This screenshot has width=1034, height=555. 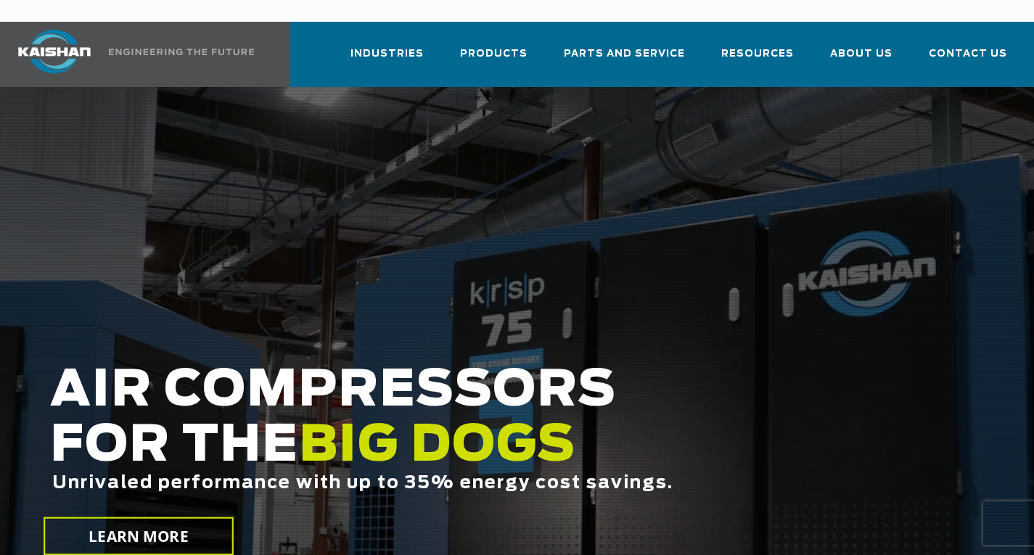 I want to click on a: Products, so click(x=493, y=59).